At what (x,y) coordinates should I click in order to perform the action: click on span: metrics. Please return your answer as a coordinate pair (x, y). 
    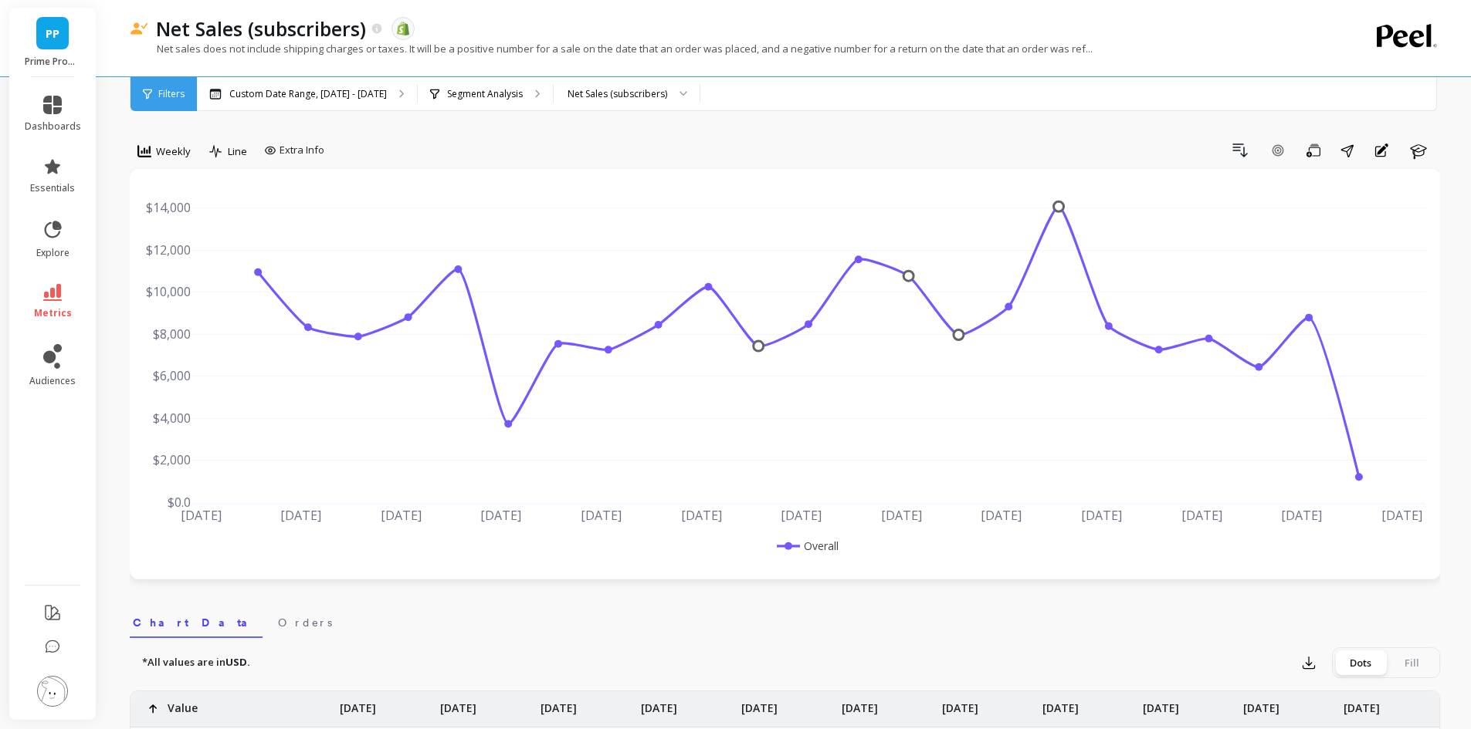
    Looking at the image, I should click on (52, 313).